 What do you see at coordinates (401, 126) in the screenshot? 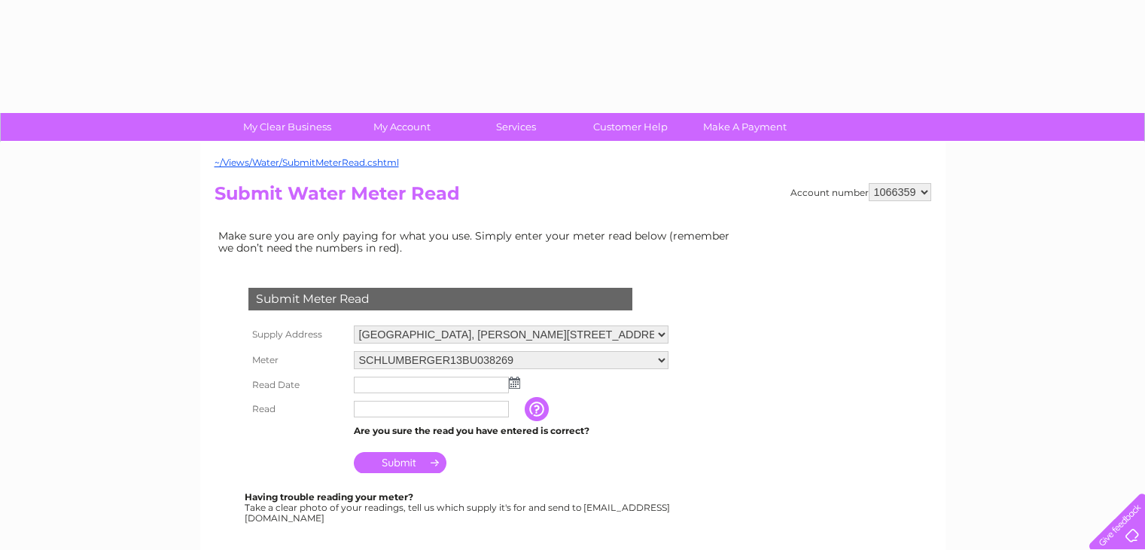
I see `a: My Account` at bounding box center [401, 126].